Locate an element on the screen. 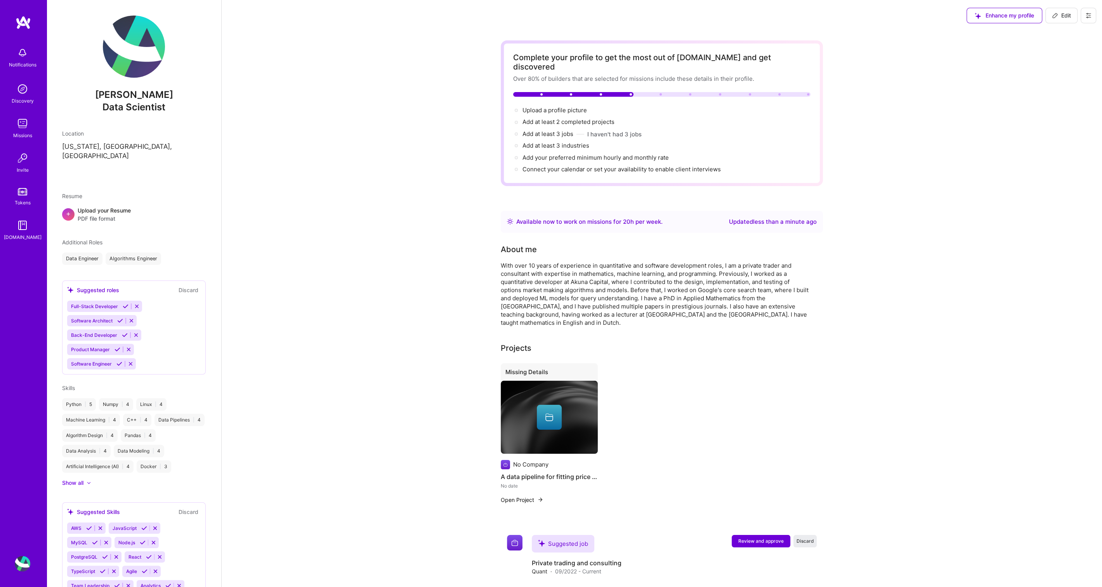 The image size is (1102, 587). div: No date is located at coordinates (549, 485).